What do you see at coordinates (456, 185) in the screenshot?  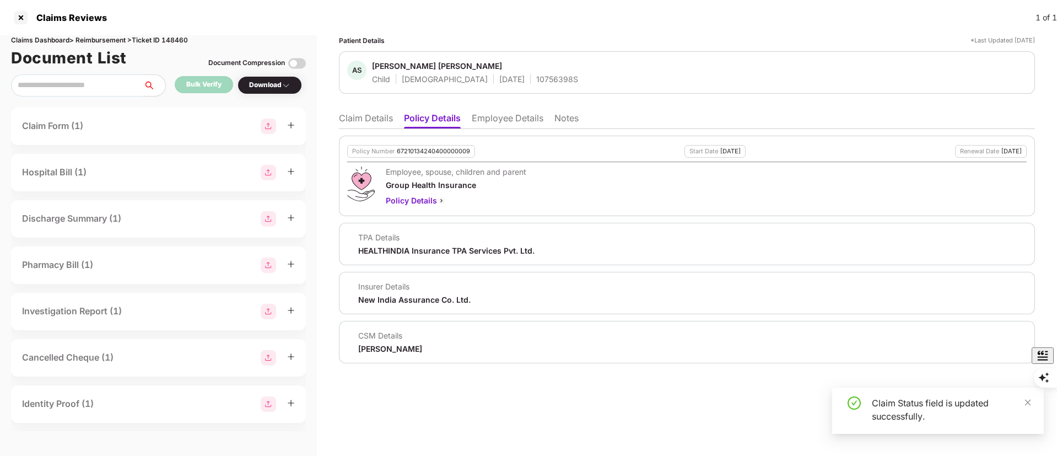 I see `div: Group Health Insurance` at bounding box center [456, 185].